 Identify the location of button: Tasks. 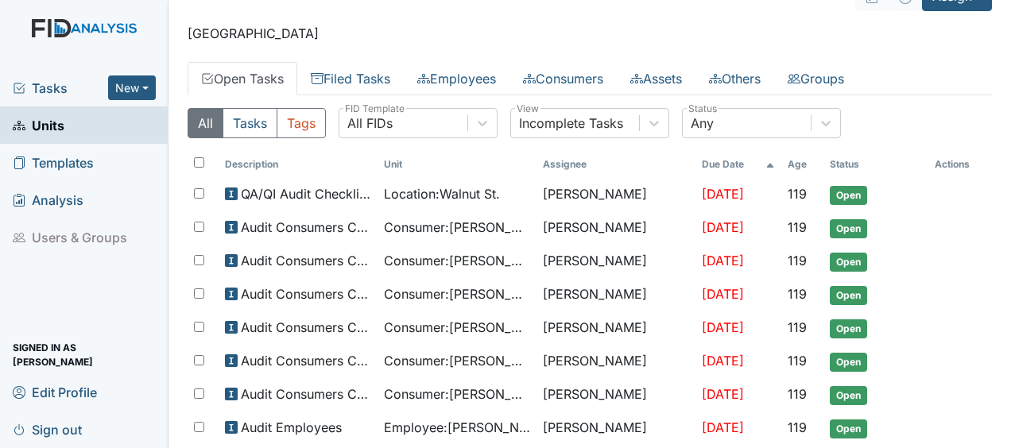
(250, 123).